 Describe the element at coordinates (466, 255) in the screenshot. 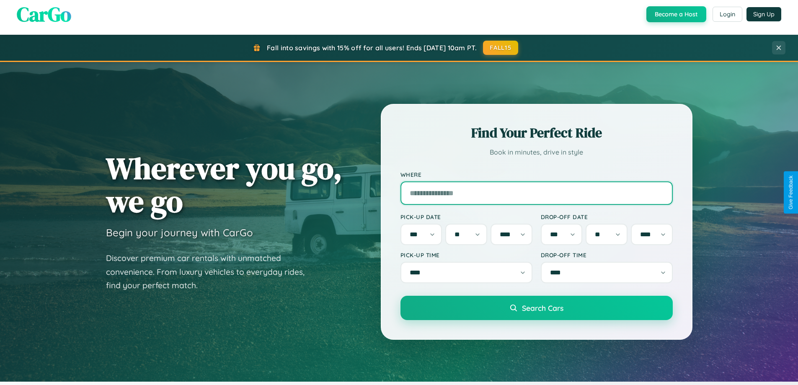

I see `label: Pick-up Time` at that location.